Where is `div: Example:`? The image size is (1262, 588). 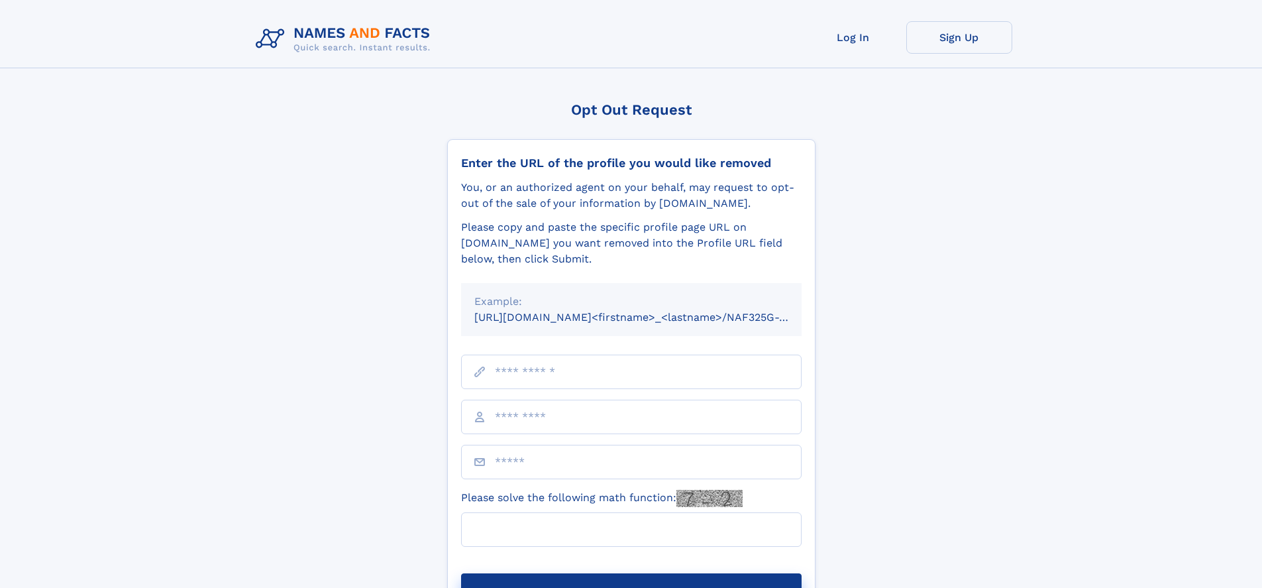 div: Example: is located at coordinates (631, 301).